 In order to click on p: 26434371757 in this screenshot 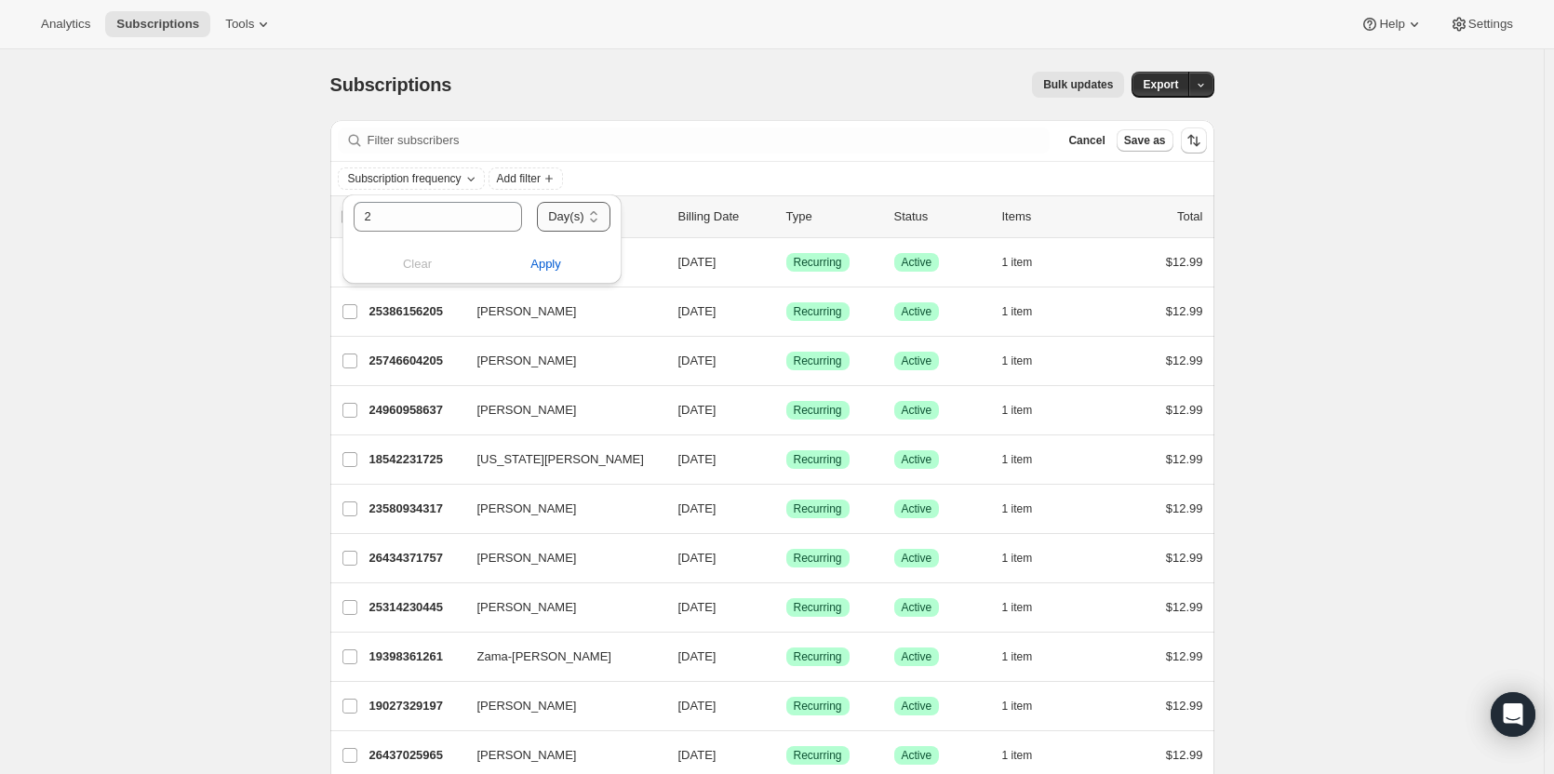, I will do `click(416, 558)`.